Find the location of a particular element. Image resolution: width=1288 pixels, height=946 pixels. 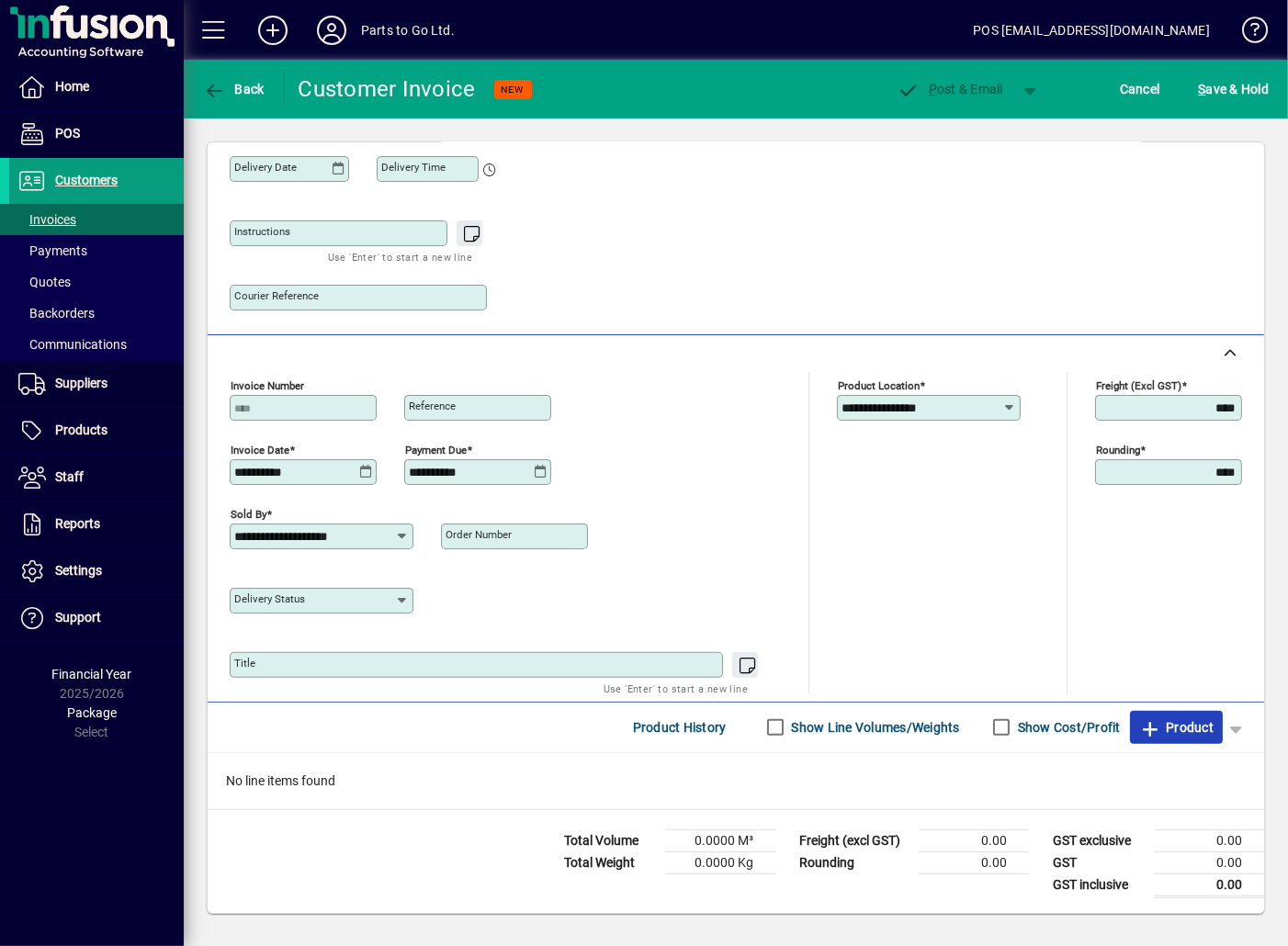

mat-label: Reference is located at coordinates (431, 406).